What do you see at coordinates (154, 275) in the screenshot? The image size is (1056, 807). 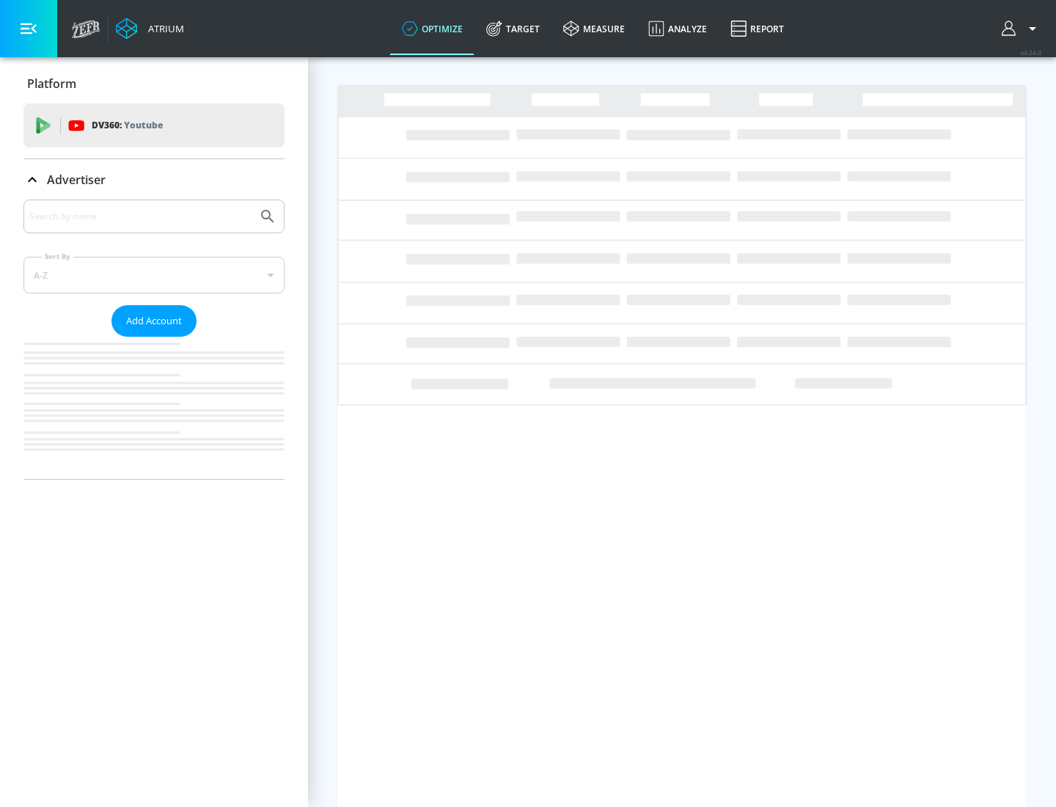 I see `div: A-Z` at bounding box center [154, 275].